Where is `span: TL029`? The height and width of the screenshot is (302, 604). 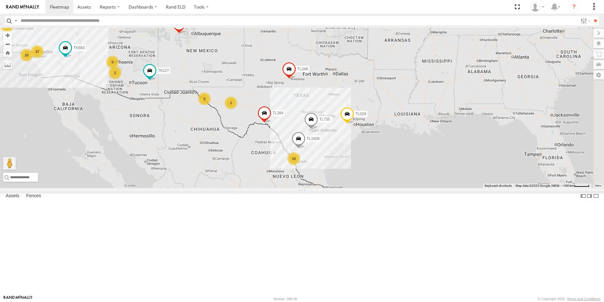 span: TL029 is located at coordinates (361, 114).